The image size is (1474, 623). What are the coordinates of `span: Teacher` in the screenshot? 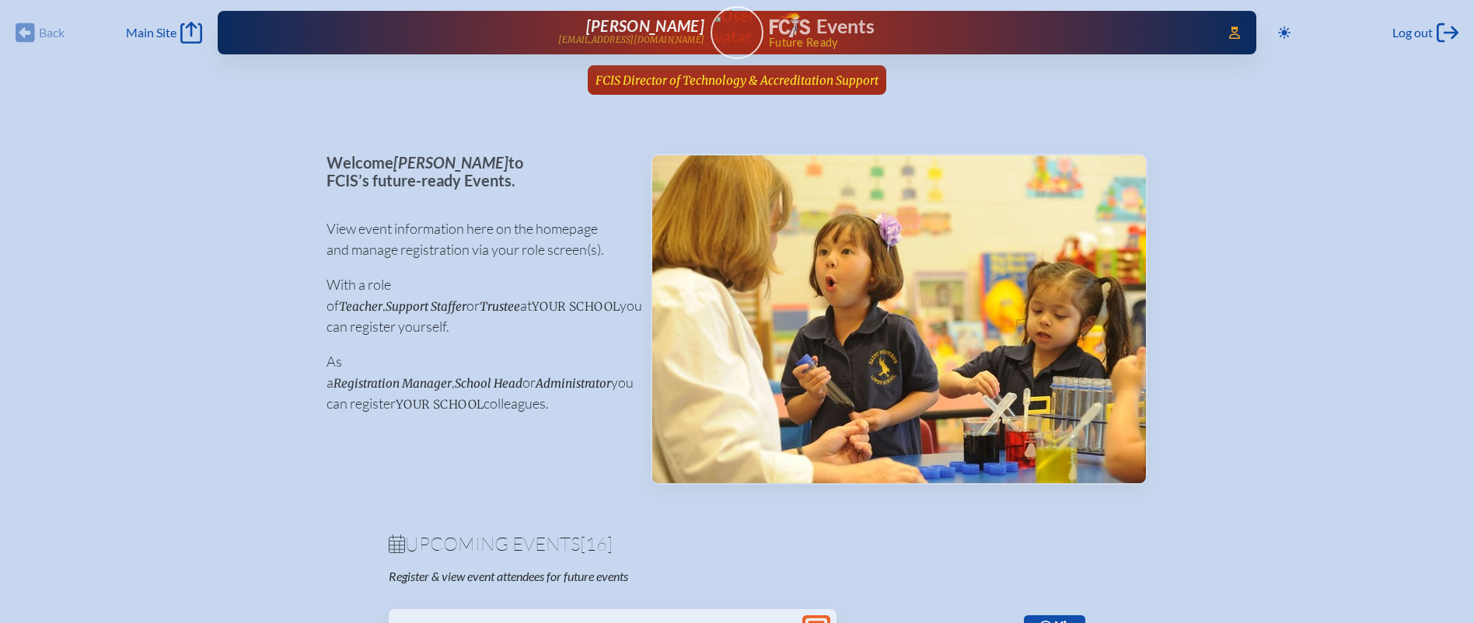 It's located at (361, 306).